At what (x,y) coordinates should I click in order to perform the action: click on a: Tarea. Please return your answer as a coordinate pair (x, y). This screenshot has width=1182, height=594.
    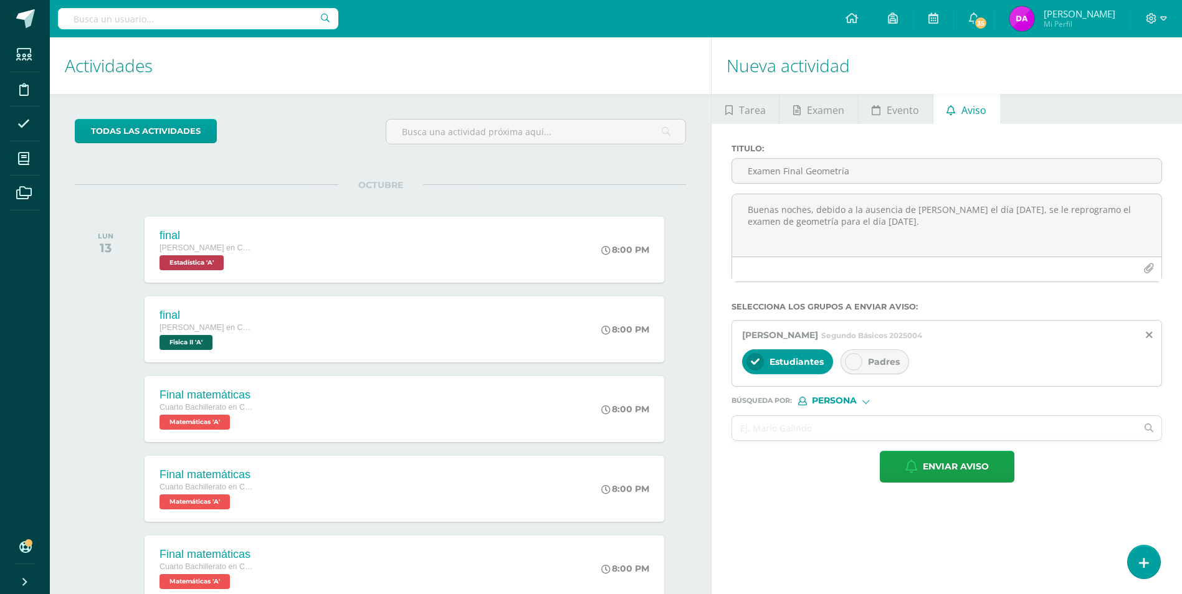
    Looking at the image, I should click on (745, 109).